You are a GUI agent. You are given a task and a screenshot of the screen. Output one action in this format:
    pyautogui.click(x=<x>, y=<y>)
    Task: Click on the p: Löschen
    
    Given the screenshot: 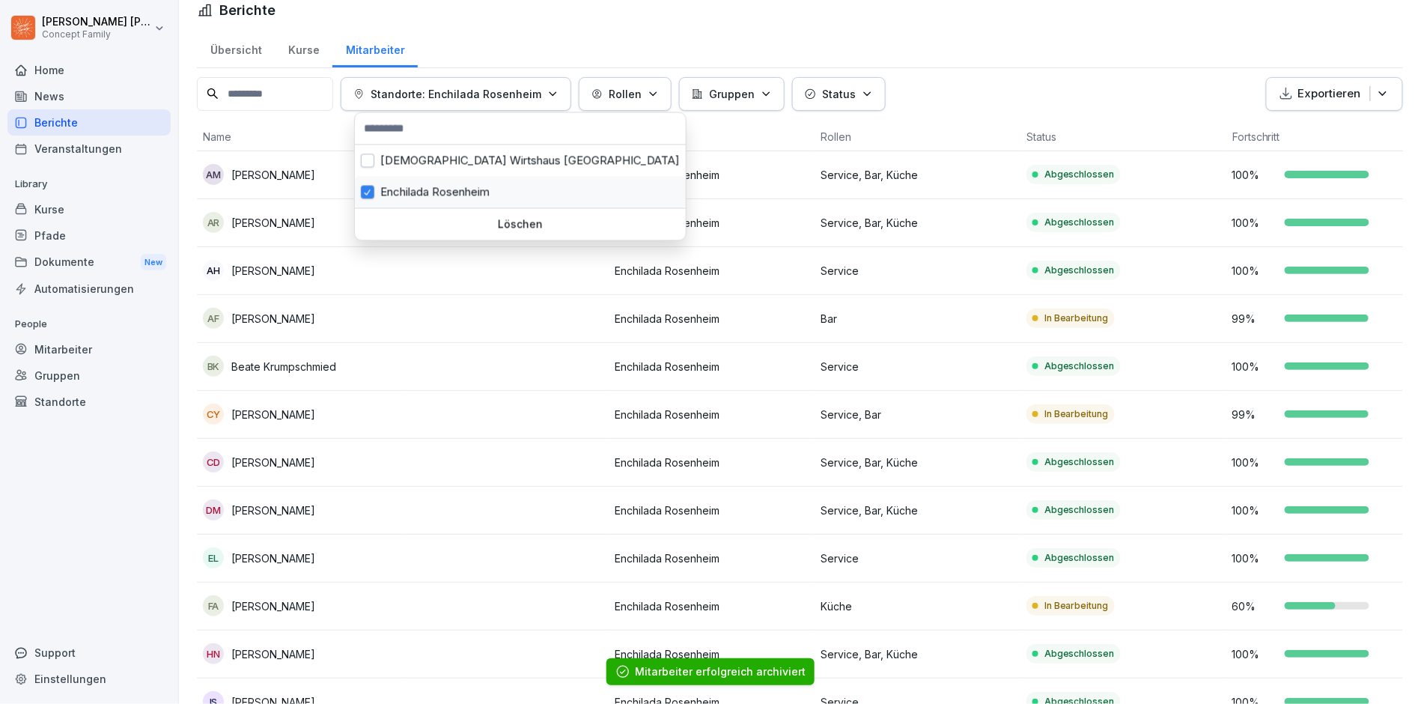 What is the action you would take?
    pyautogui.click(x=520, y=225)
    